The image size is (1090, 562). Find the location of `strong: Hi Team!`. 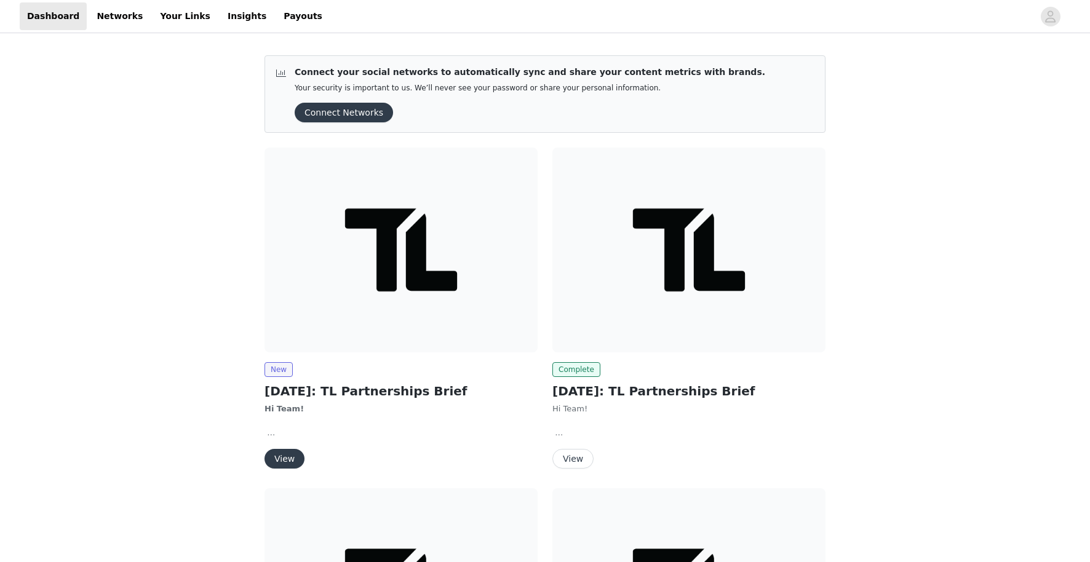

strong: Hi Team! is located at coordinates (284, 408).